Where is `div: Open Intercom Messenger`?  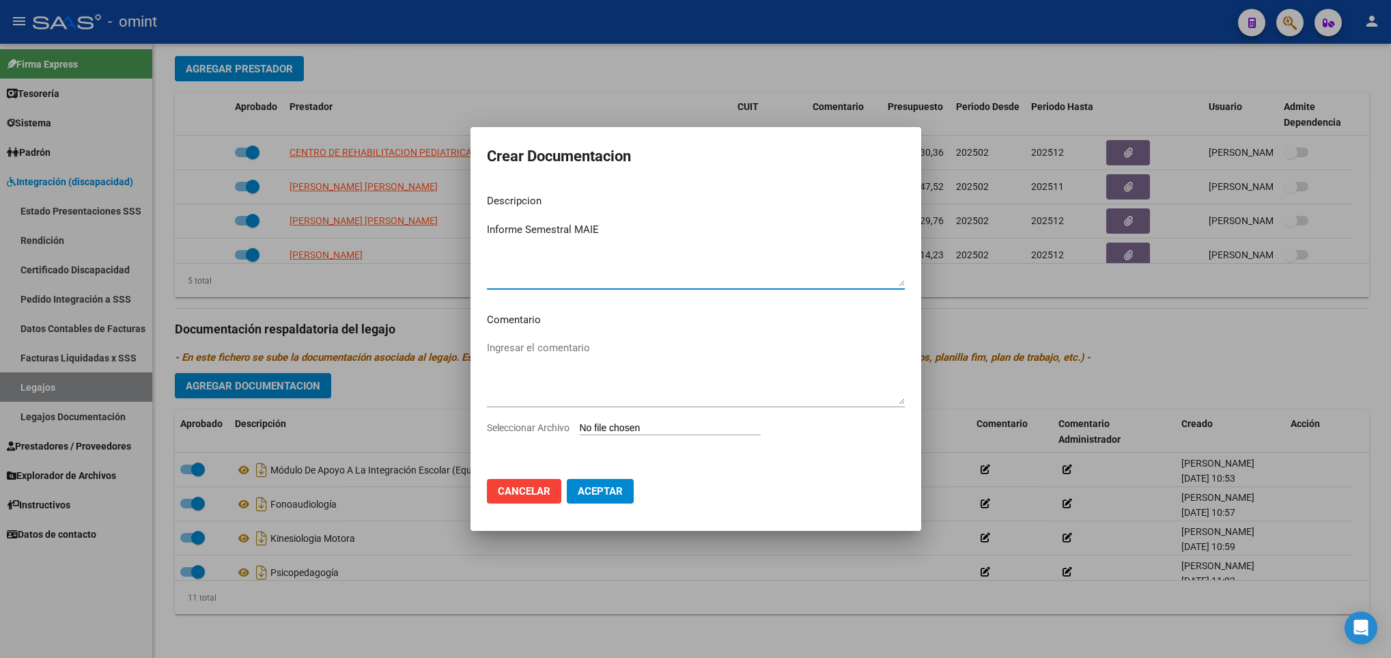 div: Open Intercom Messenger is located at coordinates (1361, 628).